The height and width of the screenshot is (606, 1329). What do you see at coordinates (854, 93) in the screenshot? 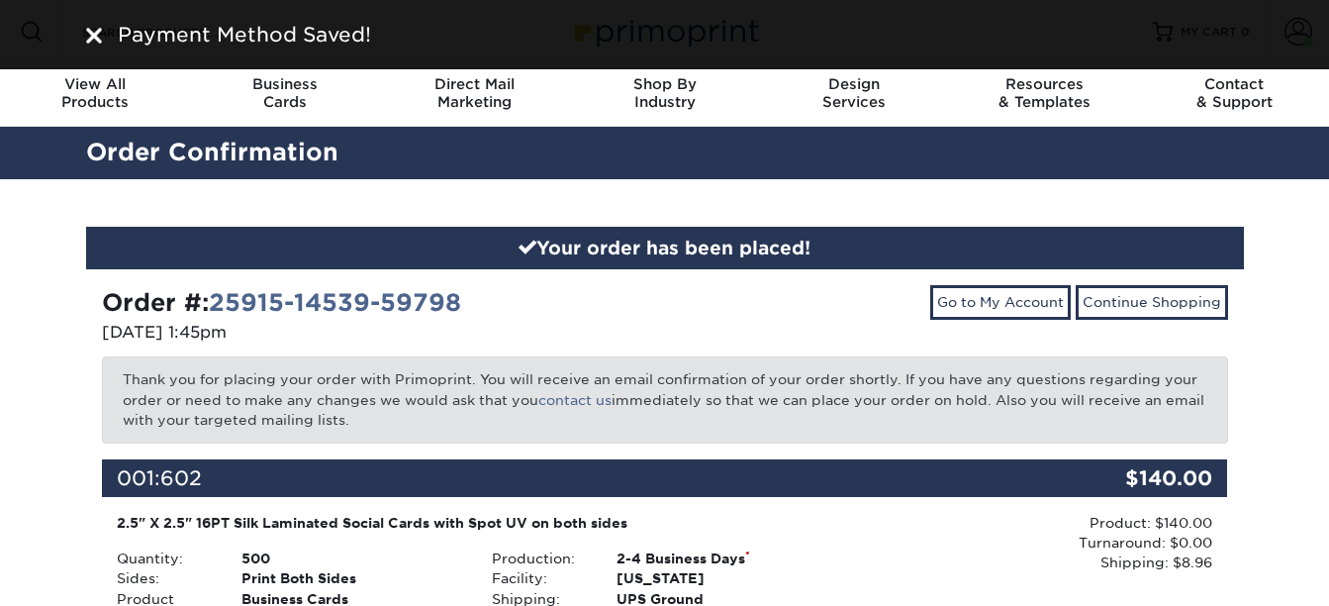
I see `div: Services` at bounding box center [854, 93].